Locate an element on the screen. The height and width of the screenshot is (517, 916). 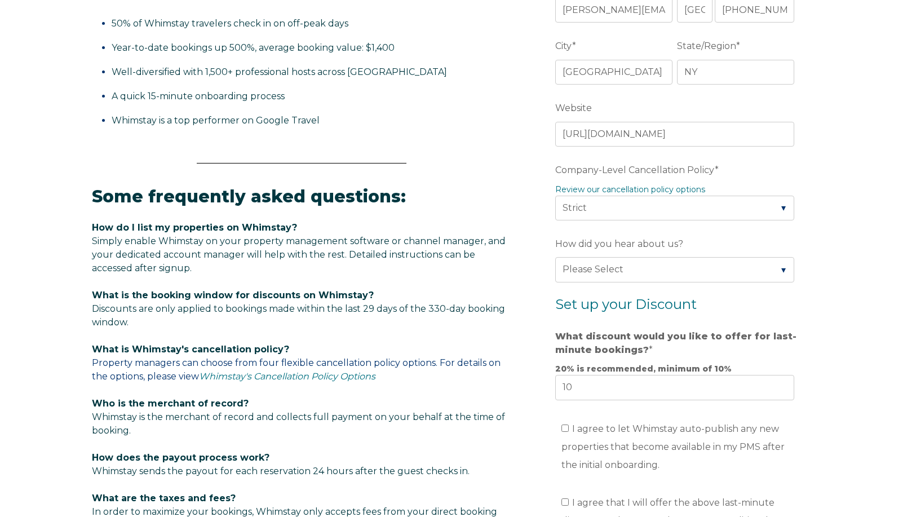
span: How does the payout process work? is located at coordinates (180, 457).